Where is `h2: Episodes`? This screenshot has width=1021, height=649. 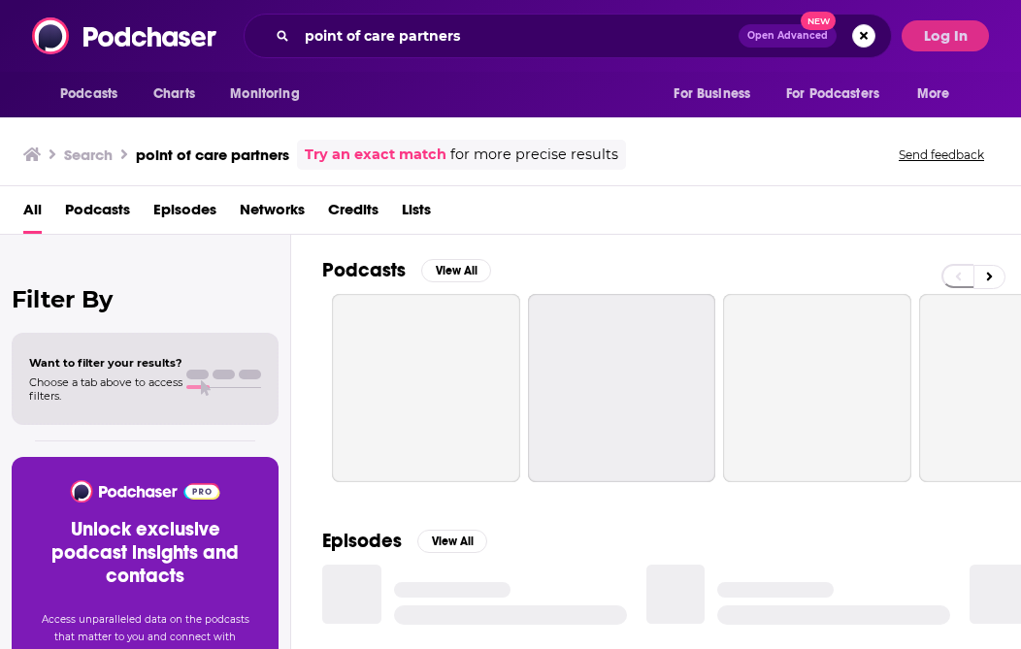
h2: Episodes is located at coordinates (362, 541).